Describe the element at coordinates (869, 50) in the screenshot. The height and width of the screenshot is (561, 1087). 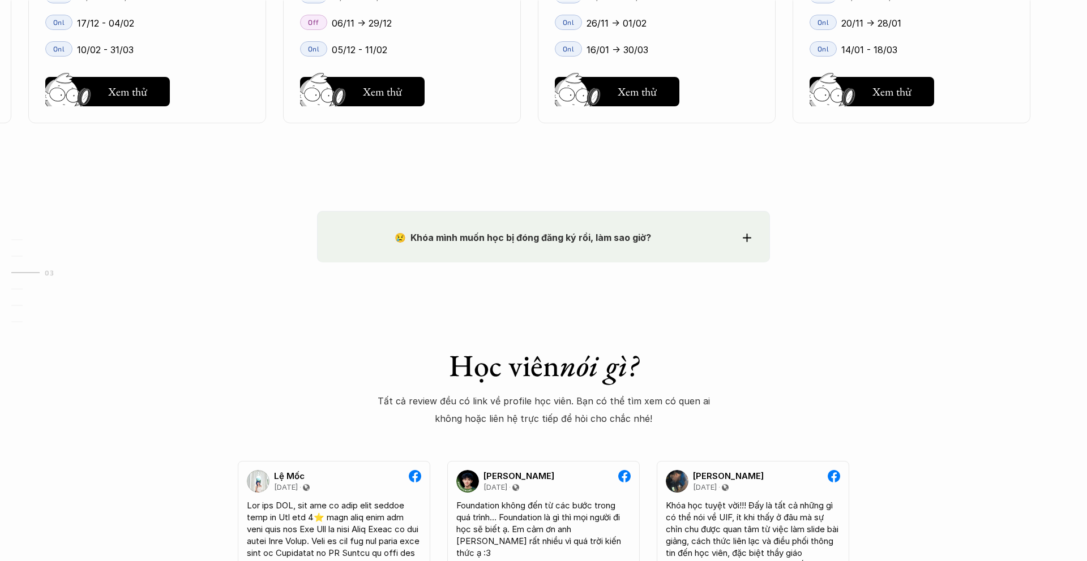
I see `p: 14/01 - 18/03` at that location.